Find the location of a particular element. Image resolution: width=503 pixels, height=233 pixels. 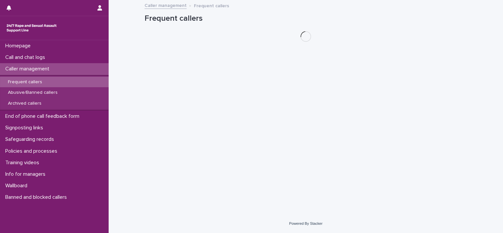

a: Caller management is located at coordinates (166, 5).